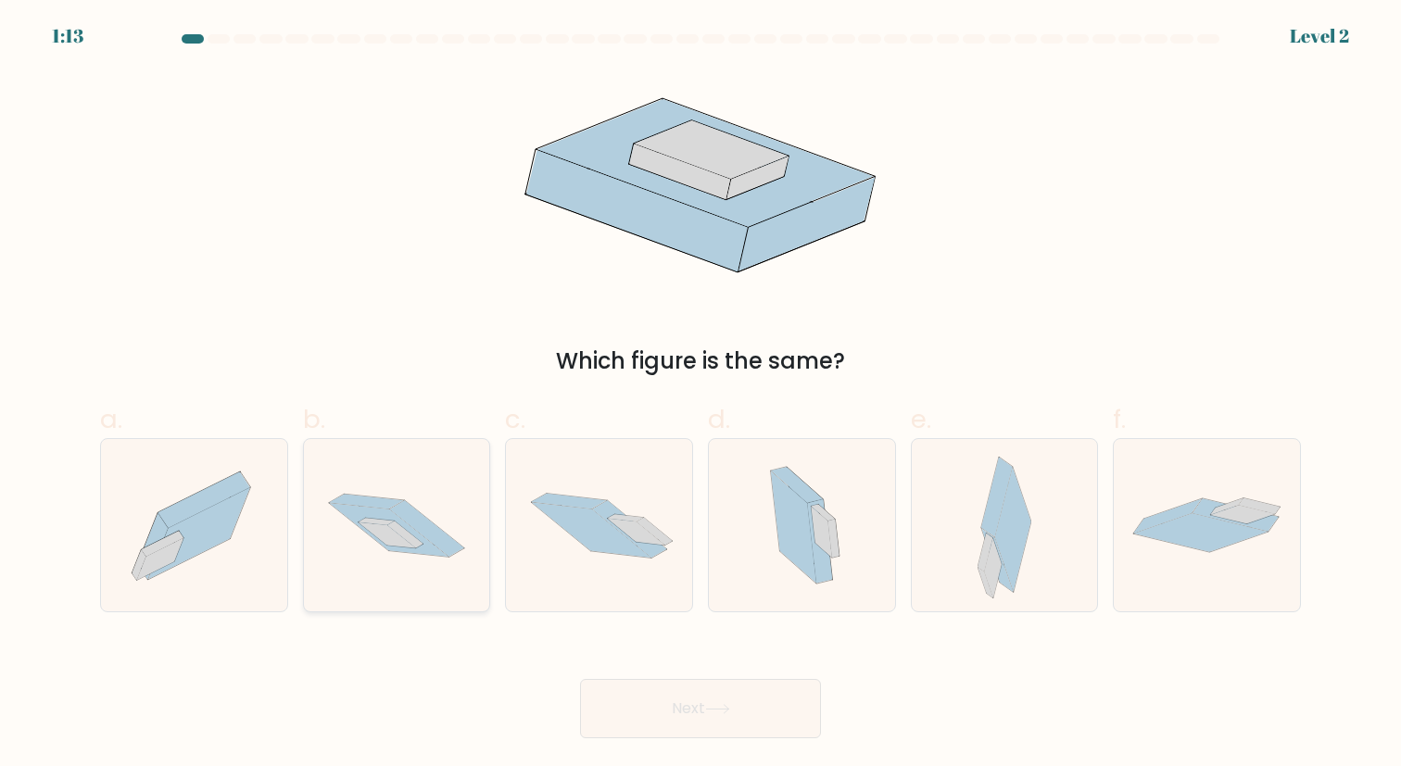  I want to click on div: Which figure is the same?, so click(701, 361).